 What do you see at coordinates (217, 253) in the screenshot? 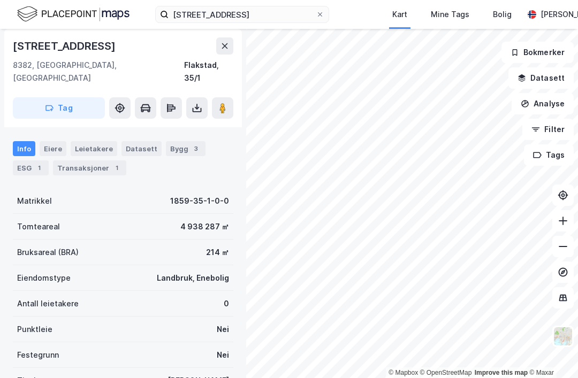
I see `div: 214 ㎡` at bounding box center [217, 253].